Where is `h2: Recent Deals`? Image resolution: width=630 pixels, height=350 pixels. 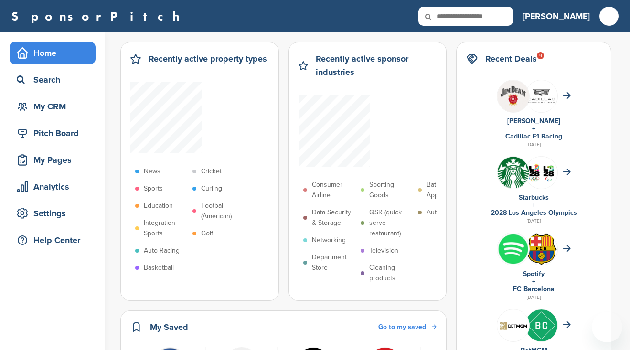 h2: Recent Deals is located at coordinates (511, 59).